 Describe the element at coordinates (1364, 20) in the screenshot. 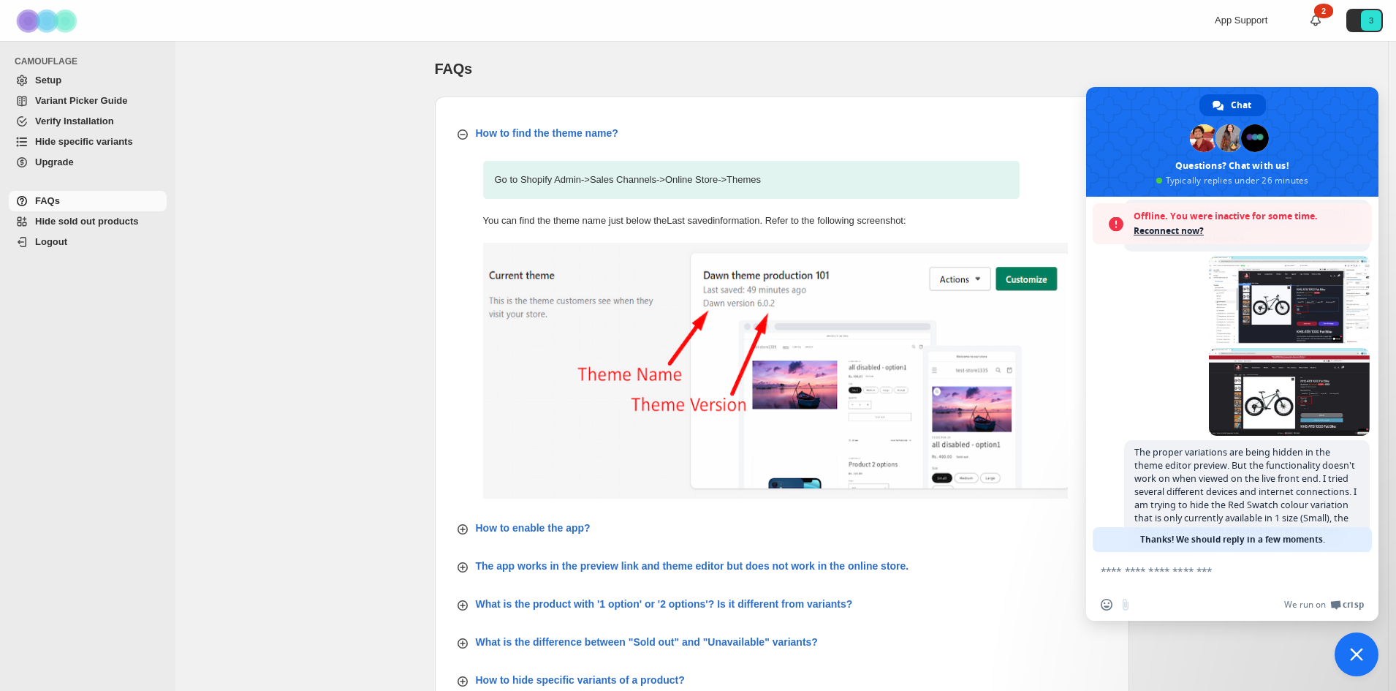

I see `button: Avatar with initials 3` at that location.